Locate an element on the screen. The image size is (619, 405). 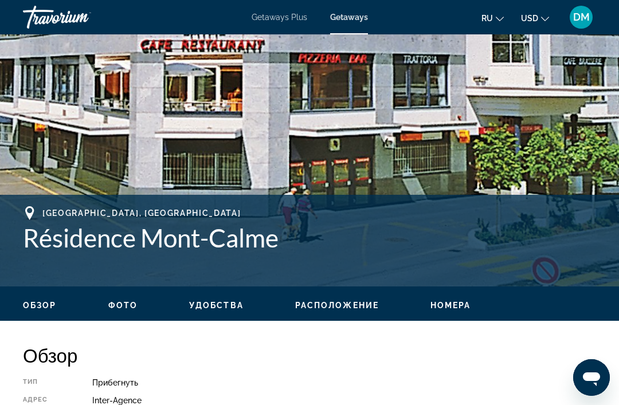
button: Расположение is located at coordinates (337, 306).